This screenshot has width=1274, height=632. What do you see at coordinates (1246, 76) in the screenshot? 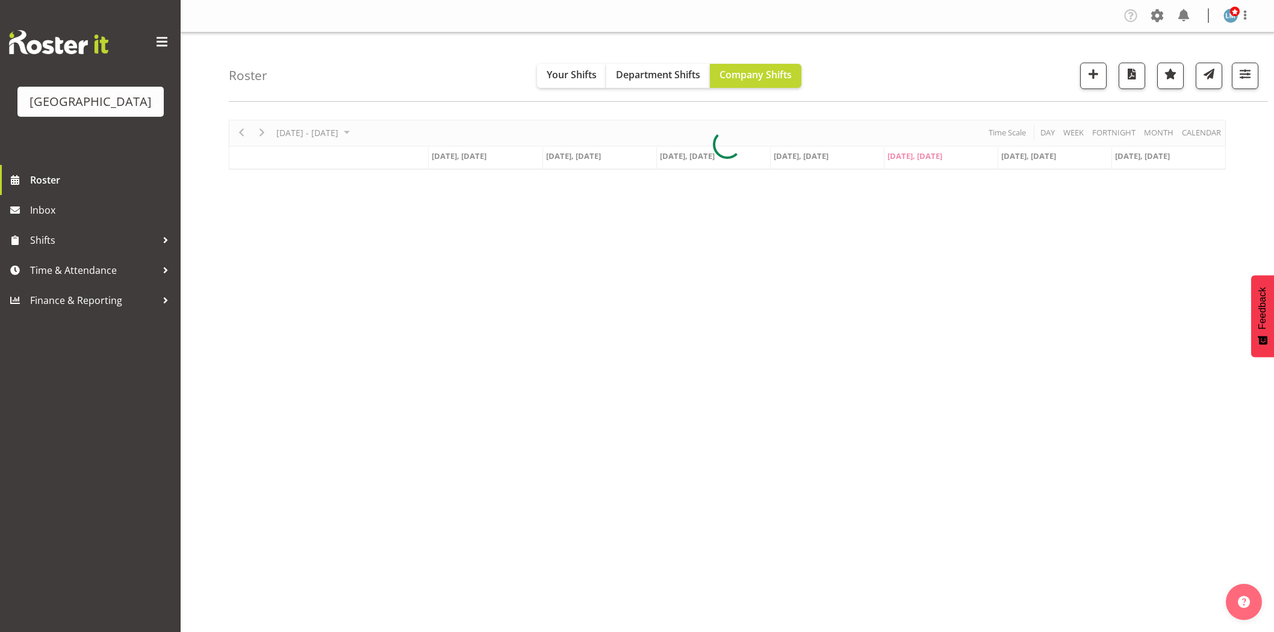
I see `button: Filter Shifts` at bounding box center [1246, 76].